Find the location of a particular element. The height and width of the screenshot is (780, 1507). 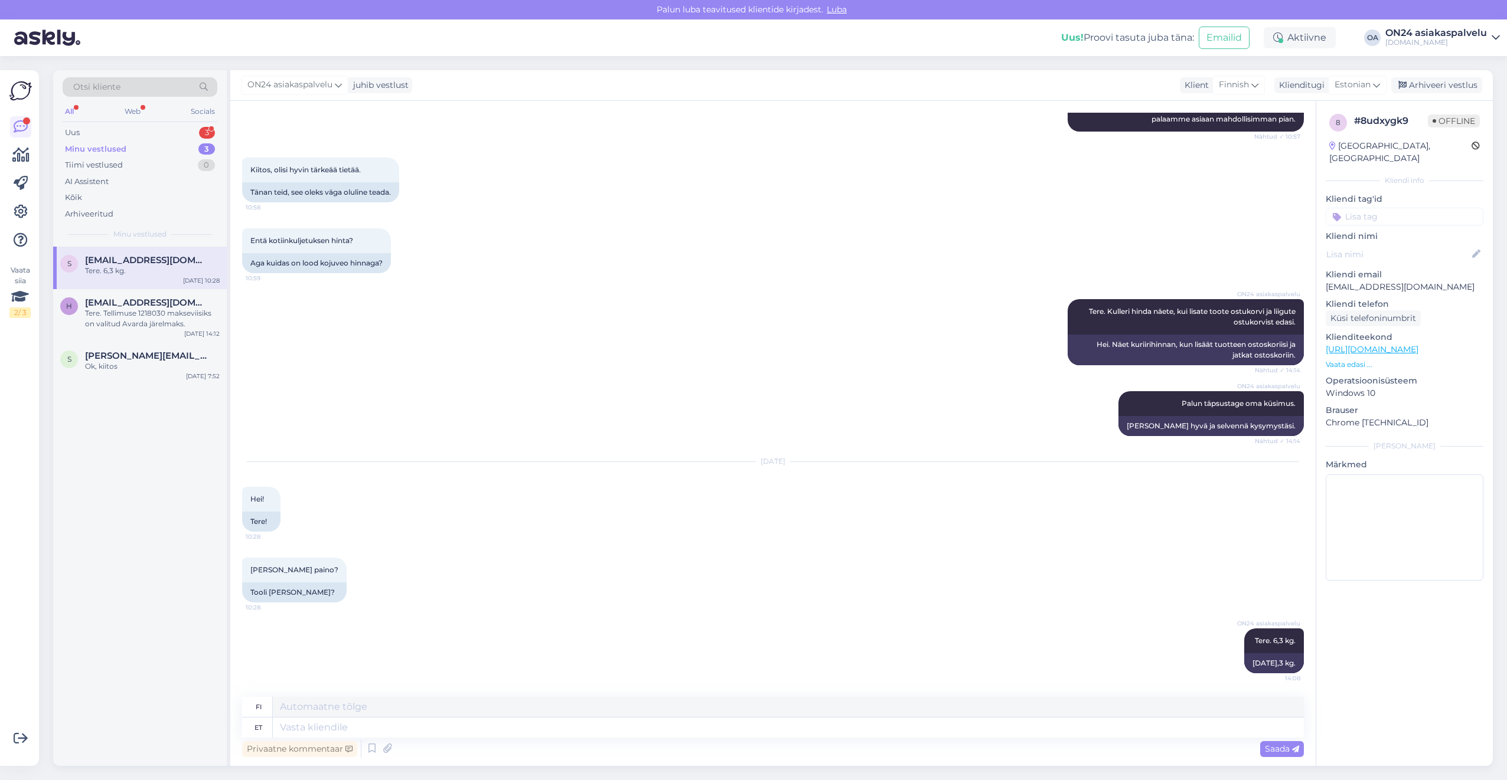

span: Saada is located at coordinates (1282, 749).